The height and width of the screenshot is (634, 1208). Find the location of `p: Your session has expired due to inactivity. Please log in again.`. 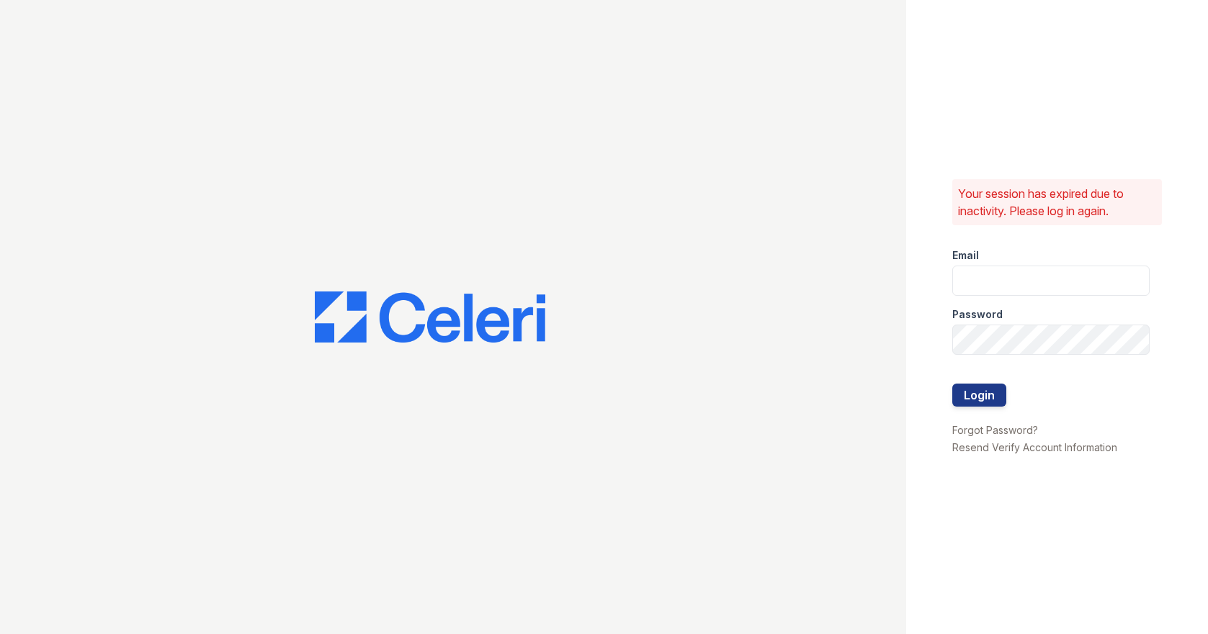

p: Your session has expired due to inactivity. Please log in again. is located at coordinates (1056, 202).